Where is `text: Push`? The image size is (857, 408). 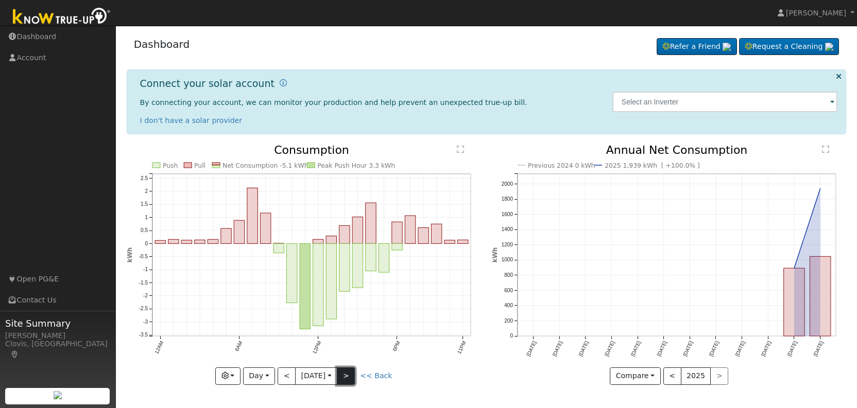
text: Push is located at coordinates (170, 166).